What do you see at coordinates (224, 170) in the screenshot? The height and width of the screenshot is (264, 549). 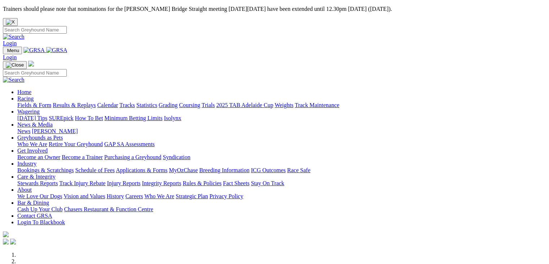 I see `a: Breeding Information` at bounding box center [224, 170].